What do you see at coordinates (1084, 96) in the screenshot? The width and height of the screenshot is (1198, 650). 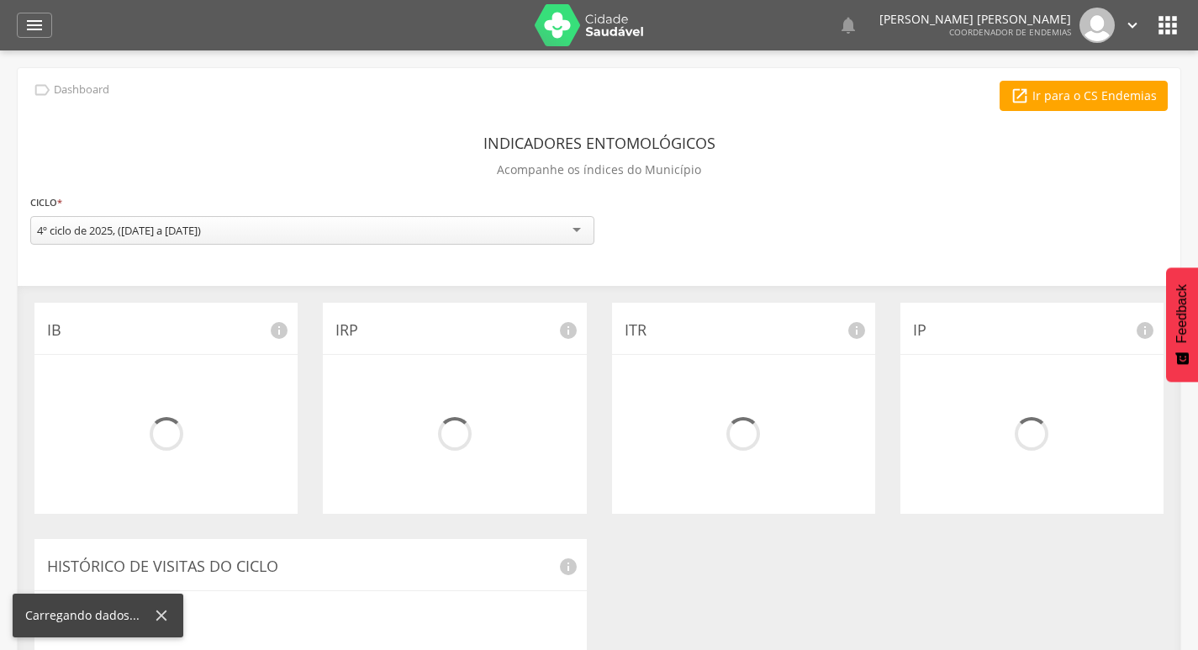 I see `a: Ir para o CS Endemias` at bounding box center [1084, 96].